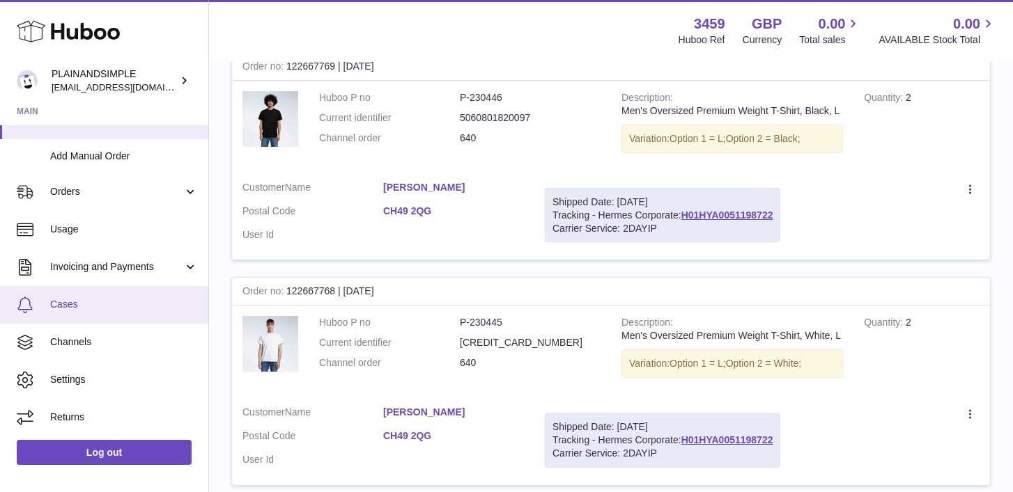 This screenshot has height=492, width=1013. What do you see at coordinates (124, 156) in the screenshot?
I see `span: Add Manual Order` at bounding box center [124, 156].